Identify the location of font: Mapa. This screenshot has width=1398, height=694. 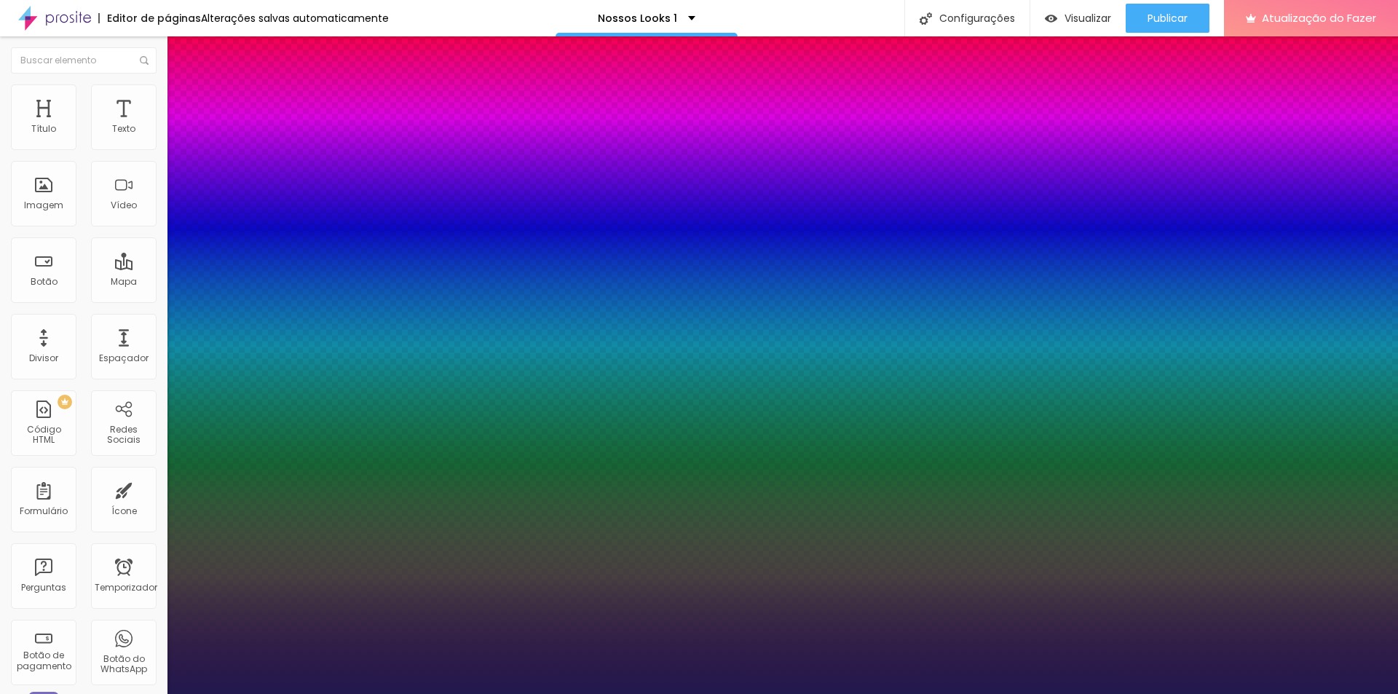
(124, 281).